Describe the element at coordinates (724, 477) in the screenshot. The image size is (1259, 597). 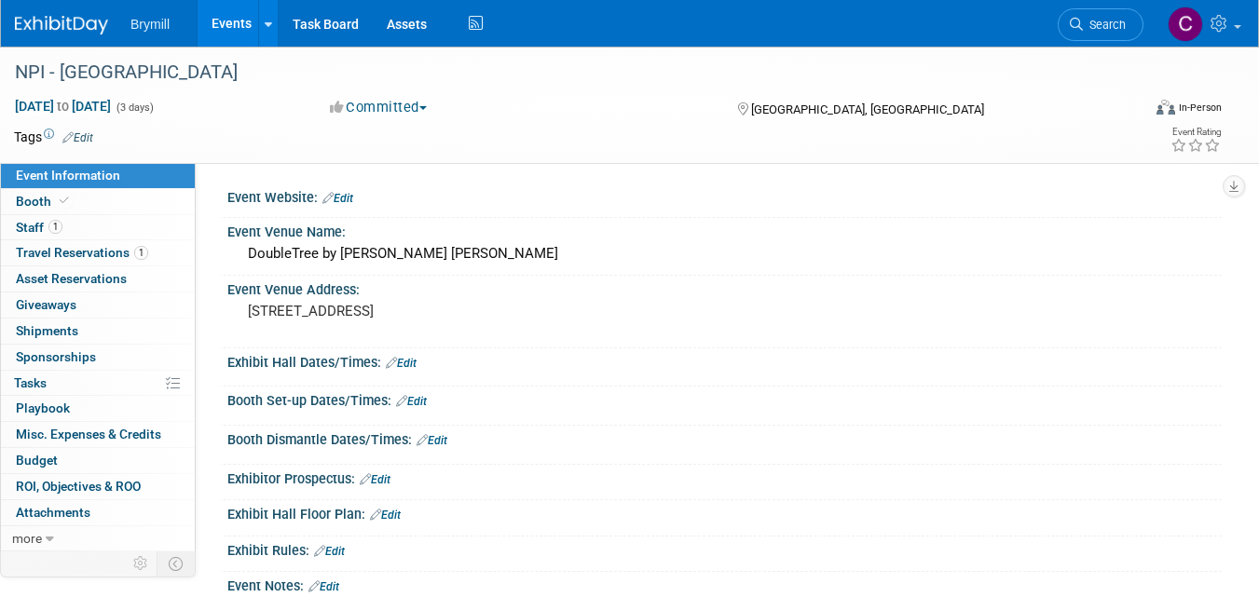
I see `div: Exhibitor Prospectus:` at that location.